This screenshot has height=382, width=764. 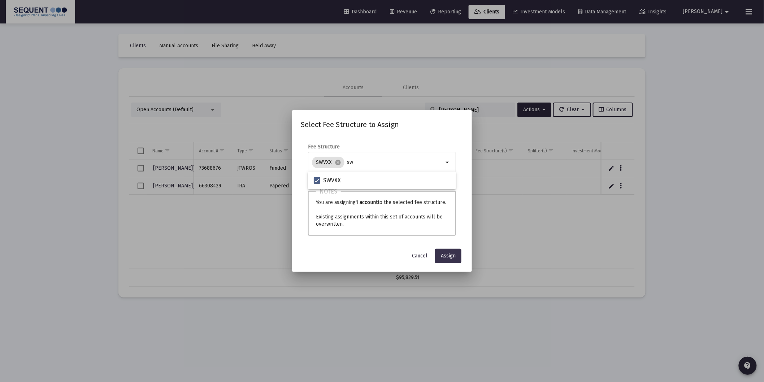 I want to click on button: Assign, so click(x=448, y=256).